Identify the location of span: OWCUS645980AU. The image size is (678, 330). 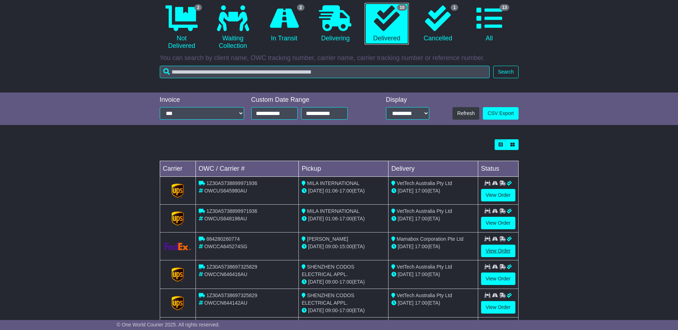
(226, 191).